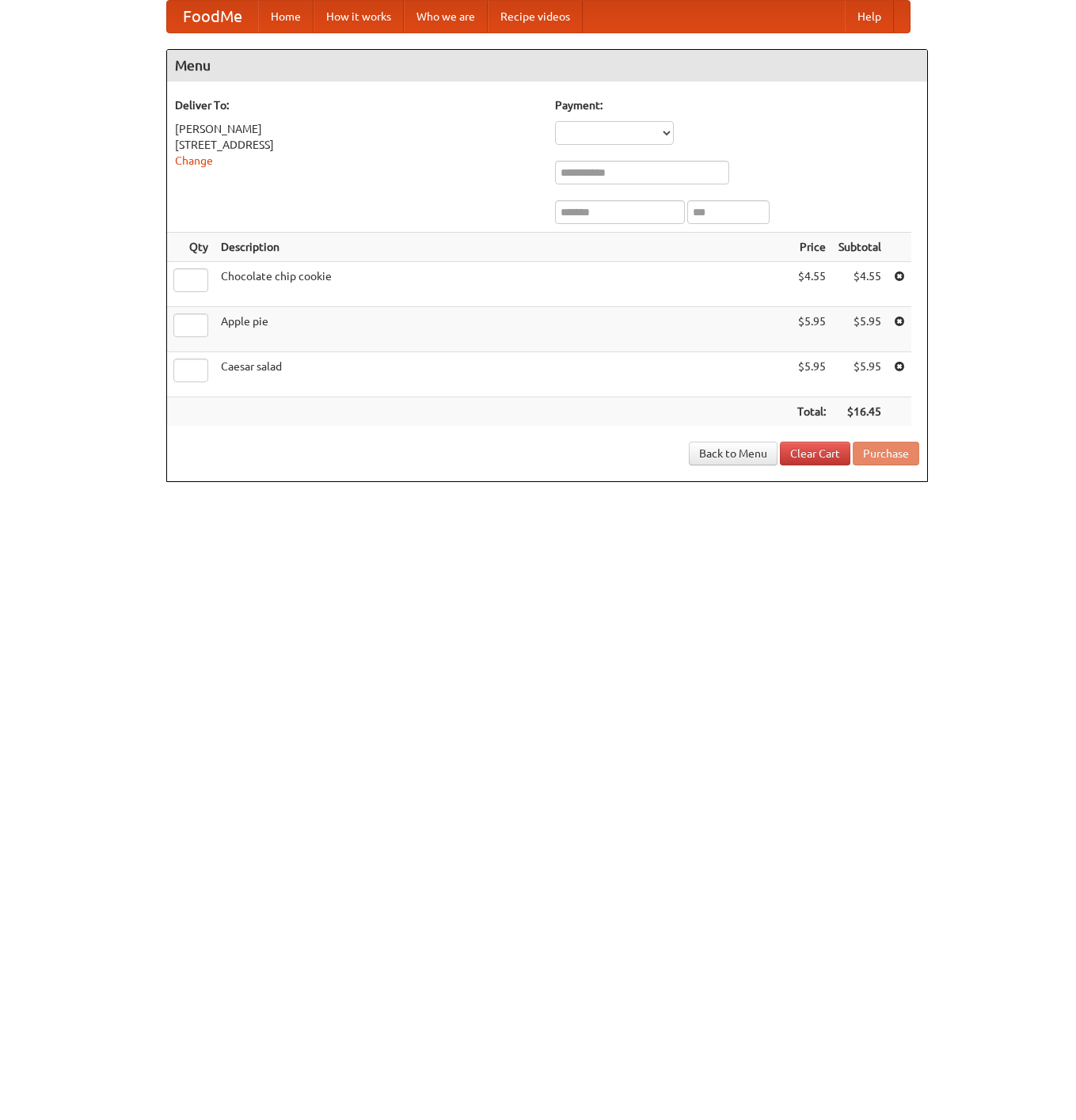 This screenshot has height=1120, width=1076. What do you see at coordinates (860, 412) in the screenshot?
I see `th: $16.45` at bounding box center [860, 412].